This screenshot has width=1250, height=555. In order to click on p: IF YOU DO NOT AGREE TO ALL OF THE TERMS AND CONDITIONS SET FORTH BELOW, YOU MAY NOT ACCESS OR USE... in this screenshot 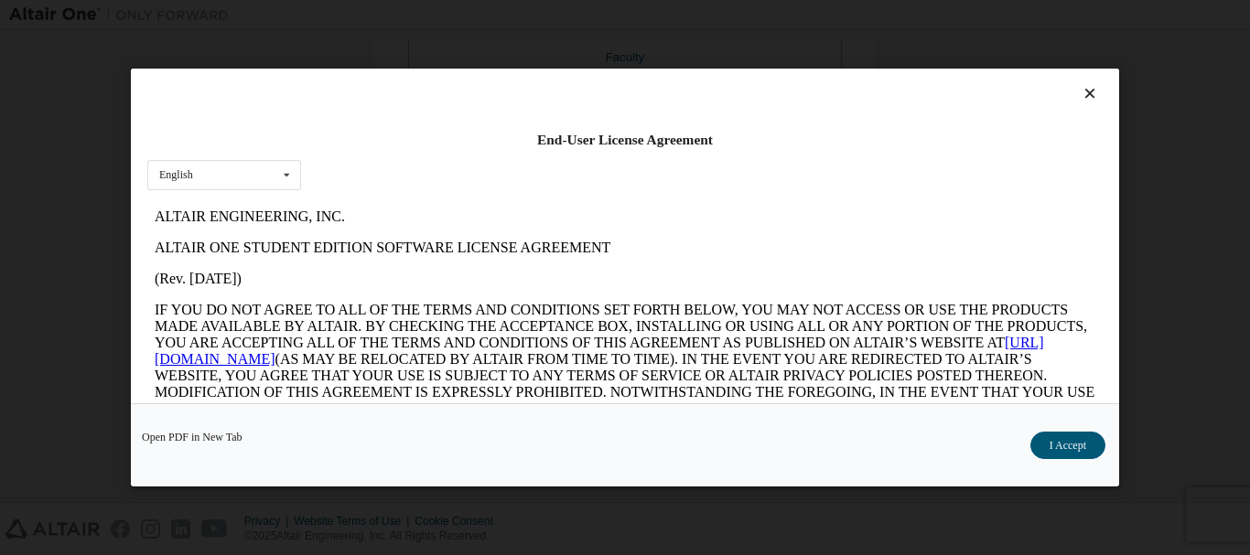, I will do `click(478, 167)`.